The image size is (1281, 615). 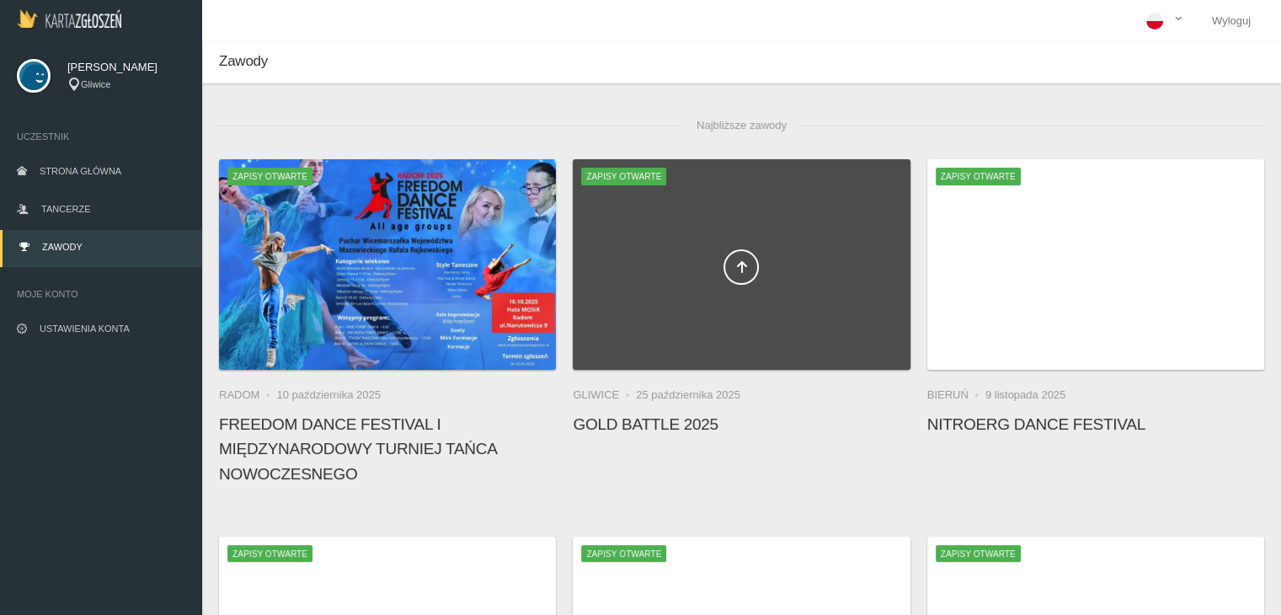 I want to click on img: NitroErg Dance Festival, so click(x=1095, y=264).